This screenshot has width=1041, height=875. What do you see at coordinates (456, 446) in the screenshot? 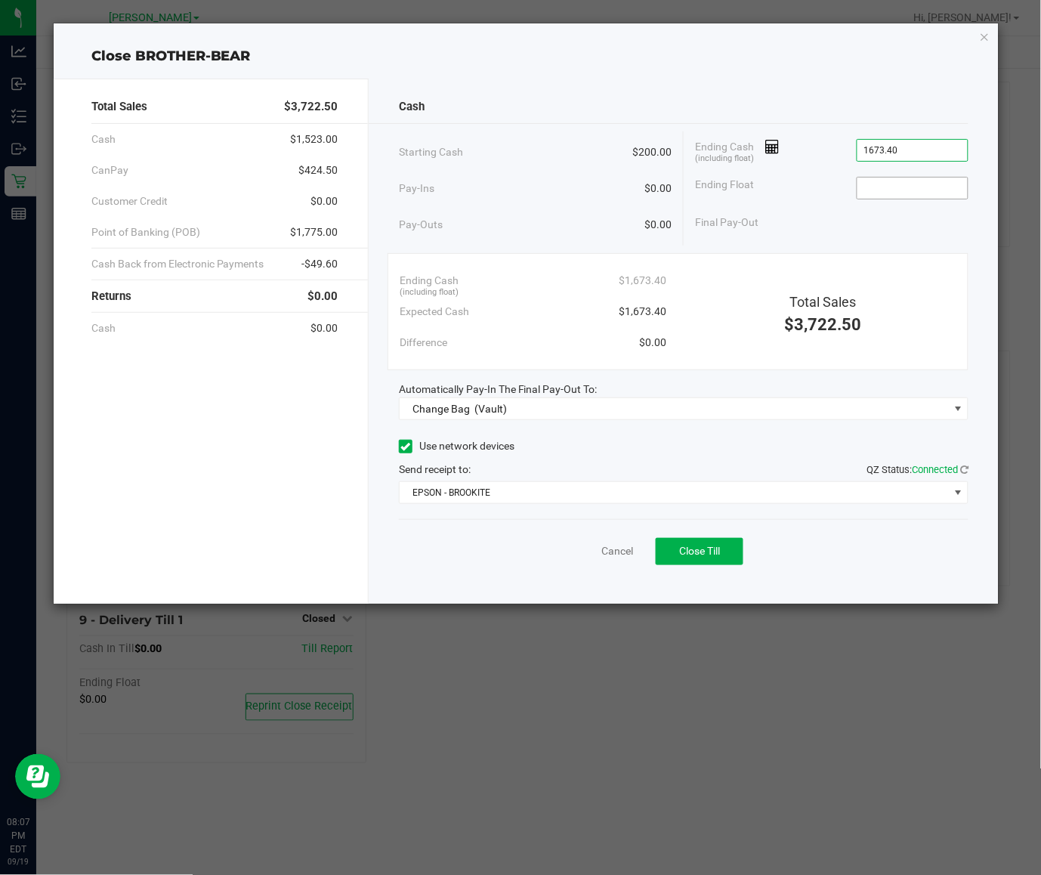
I see `label: Use network devices` at bounding box center [456, 446].